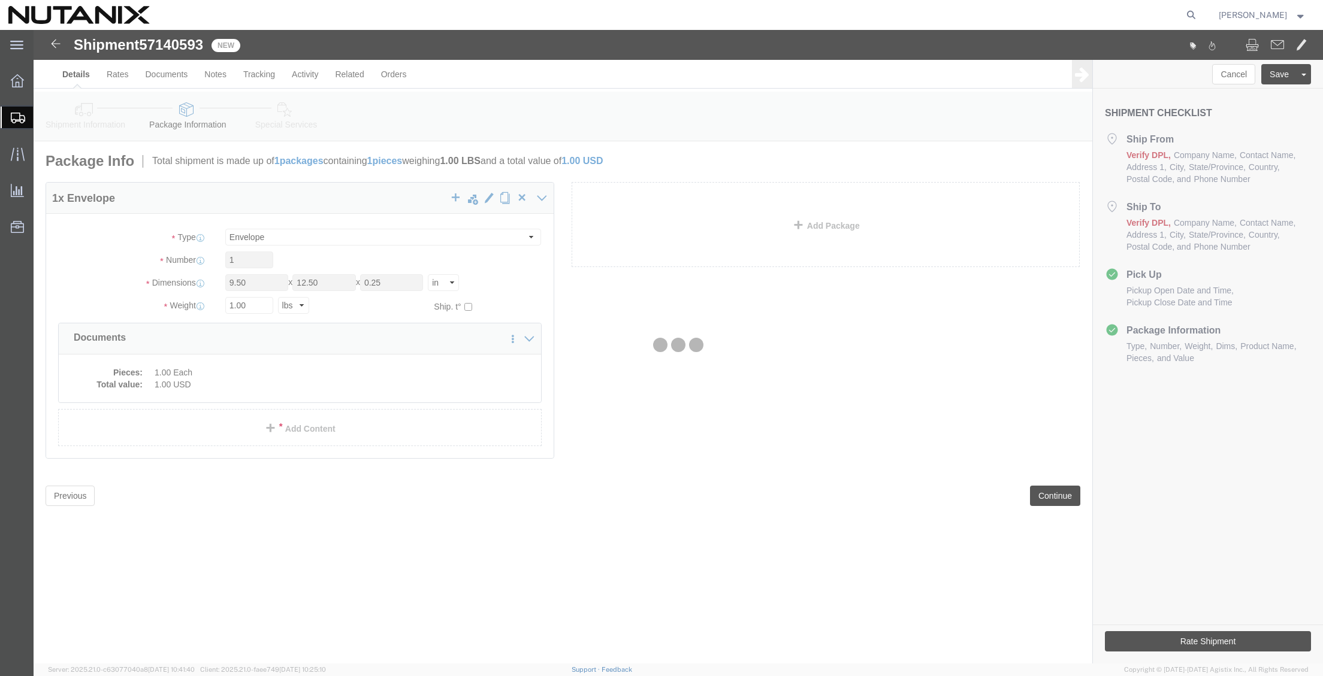 The image size is (1323, 676). Describe the element at coordinates (616, 670) in the screenshot. I see `a: Feedback` at that location.